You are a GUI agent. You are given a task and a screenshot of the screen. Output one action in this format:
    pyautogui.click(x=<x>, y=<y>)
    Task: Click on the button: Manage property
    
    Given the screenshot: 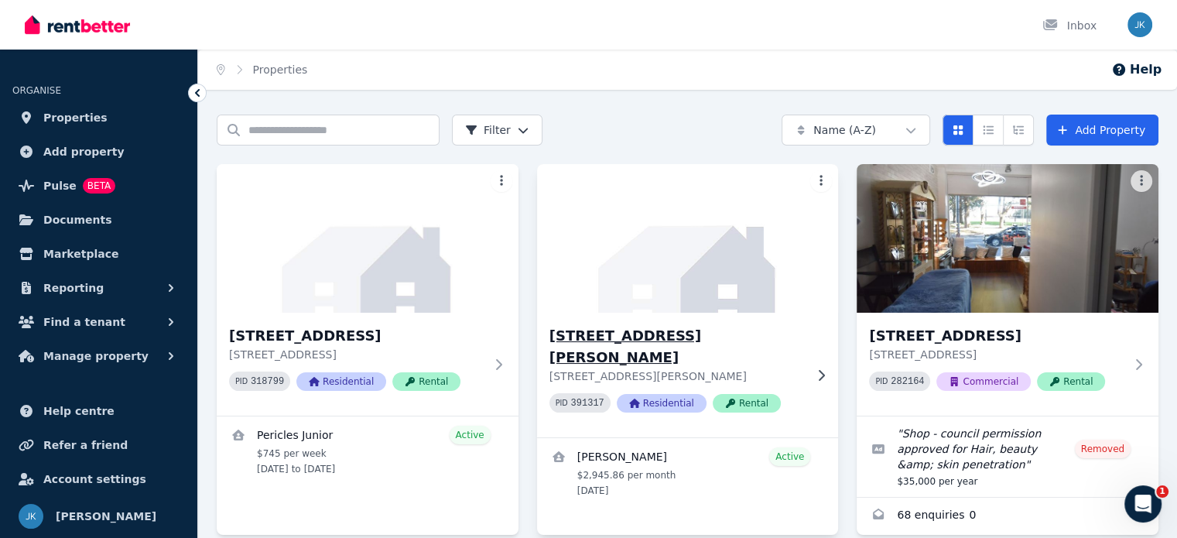 What is the action you would take?
    pyautogui.click(x=98, y=356)
    